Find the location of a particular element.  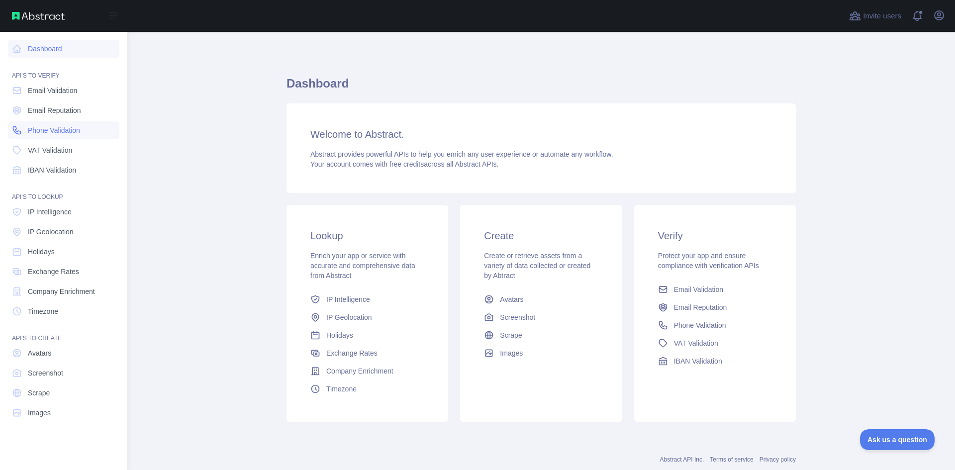

h3: Lookup is located at coordinates (367, 236).